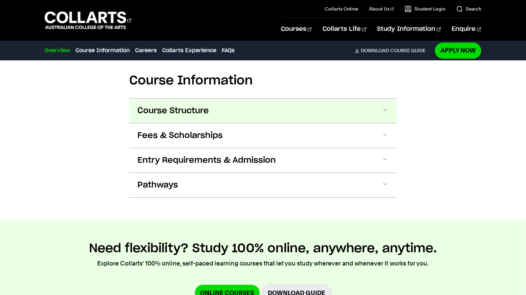 The height and width of the screenshot is (295, 526). Describe the element at coordinates (296, 29) in the screenshot. I see `a: Courses` at that location.